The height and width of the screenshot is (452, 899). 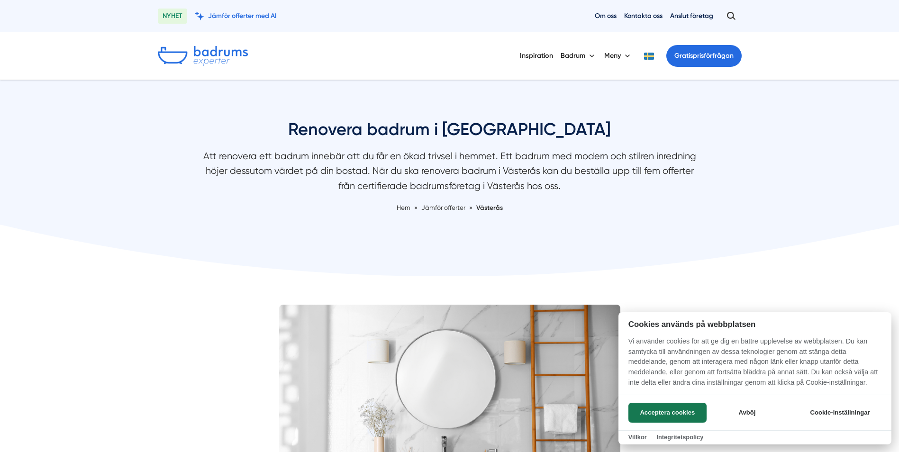 I want to click on button: Acceptera cookies, so click(x=667, y=413).